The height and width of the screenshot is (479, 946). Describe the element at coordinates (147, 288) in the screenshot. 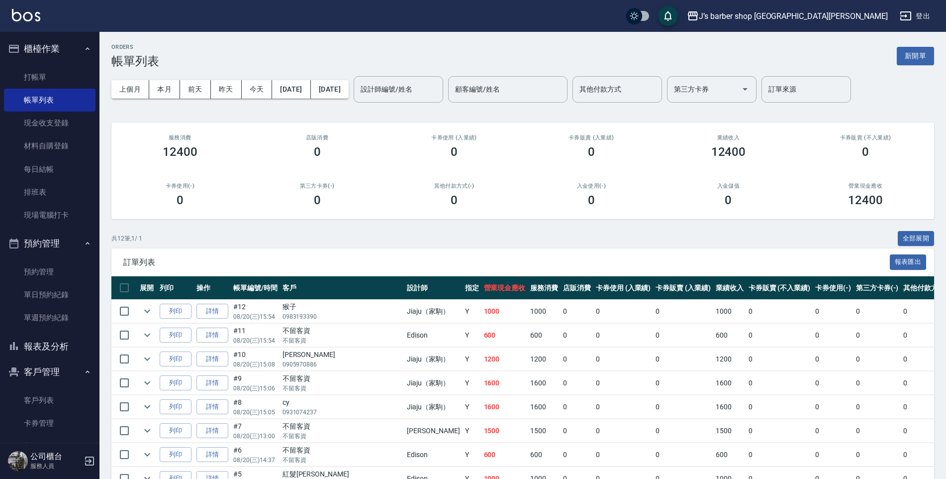

I see `th: 展開` at that location.